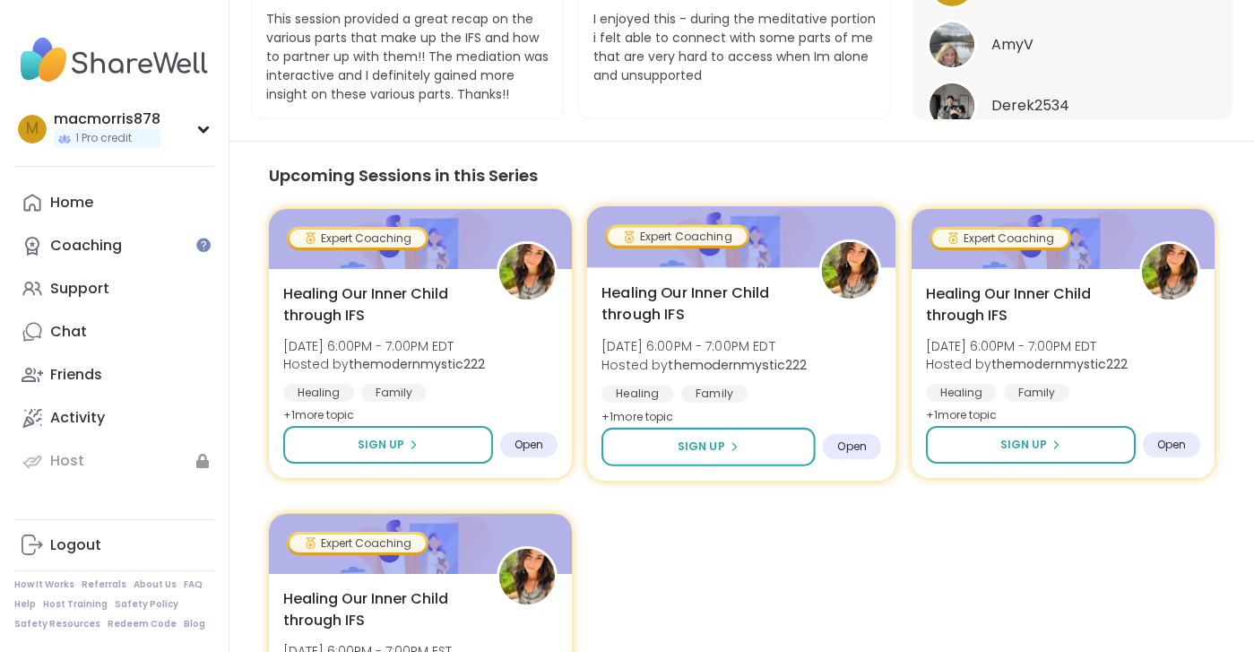 This screenshot has width=1254, height=652. I want to click on div: Logout, so click(75, 545).